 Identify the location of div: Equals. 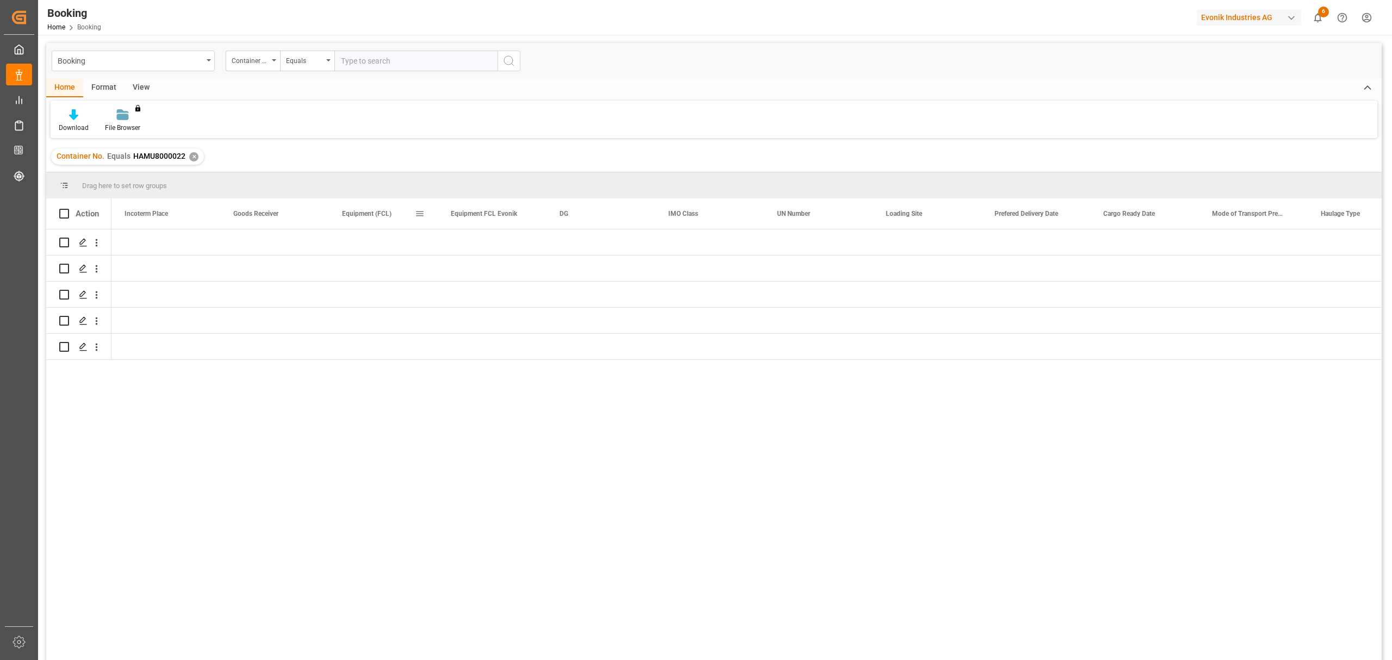
(304, 59).